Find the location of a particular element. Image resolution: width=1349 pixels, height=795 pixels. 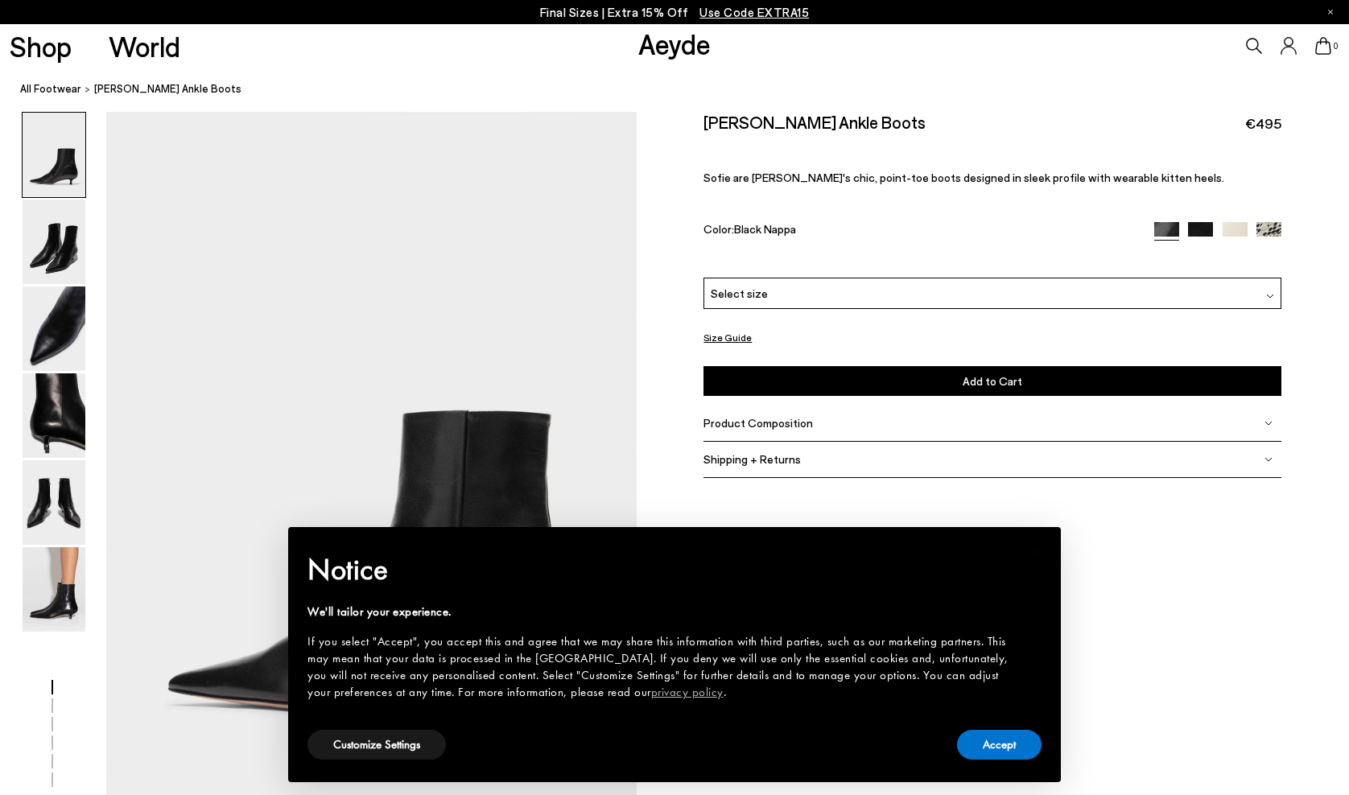

div: If you select "Accept", you accept this and agree that we may share this information with third p... is located at coordinates (662, 667).